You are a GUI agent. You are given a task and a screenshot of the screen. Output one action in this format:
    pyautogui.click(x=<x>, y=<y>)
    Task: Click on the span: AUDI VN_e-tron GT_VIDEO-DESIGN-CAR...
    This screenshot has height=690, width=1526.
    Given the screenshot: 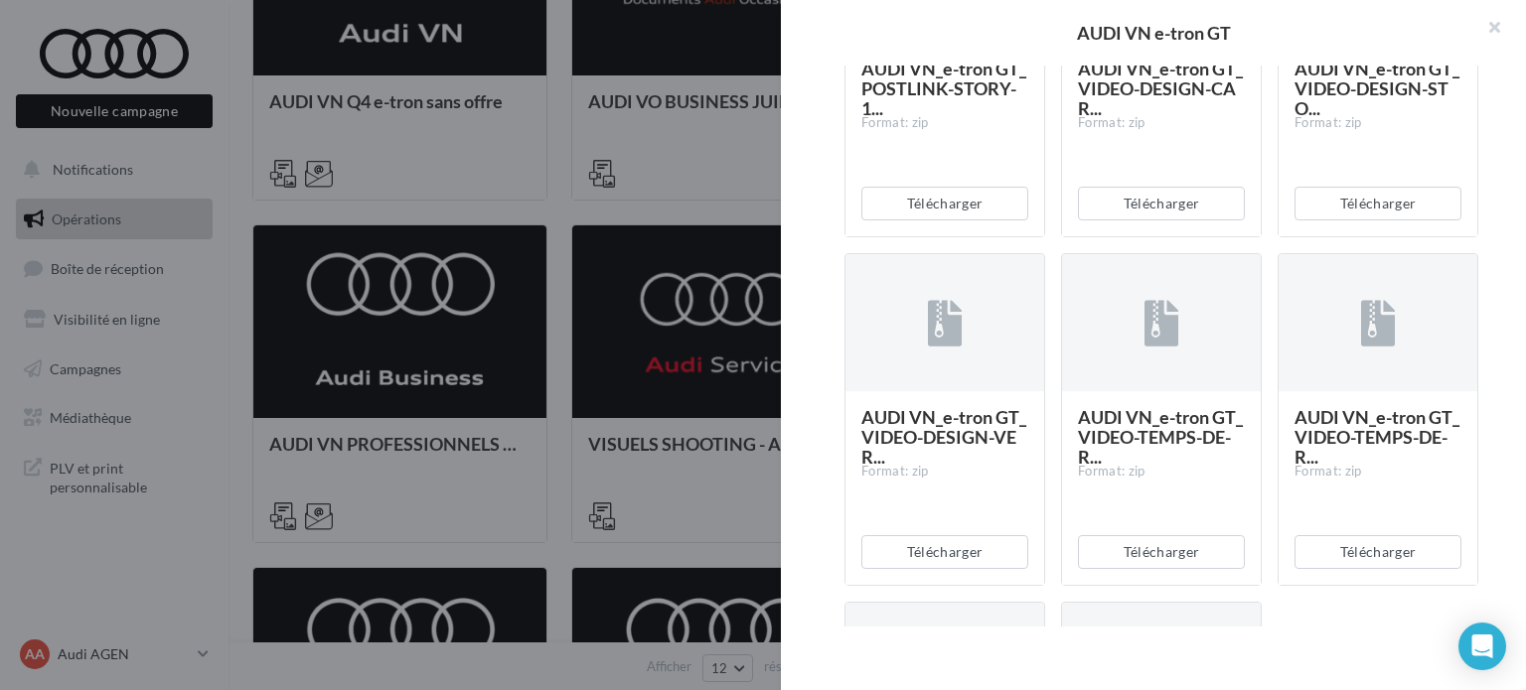 What is the action you would take?
    pyautogui.click(x=1160, y=88)
    